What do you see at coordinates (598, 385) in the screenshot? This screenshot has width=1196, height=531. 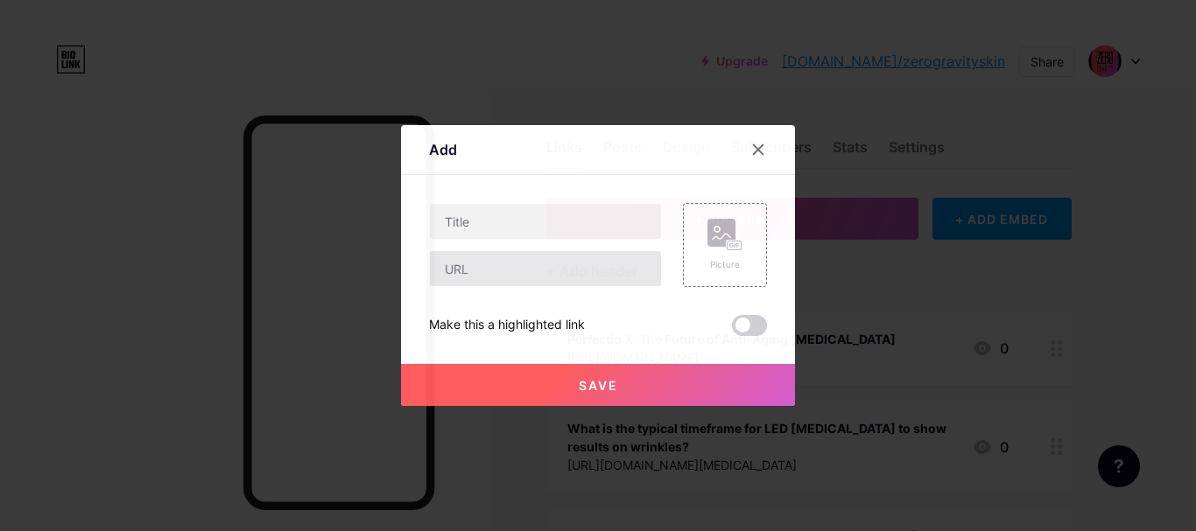 I see `button: Save` at bounding box center [598, 385].